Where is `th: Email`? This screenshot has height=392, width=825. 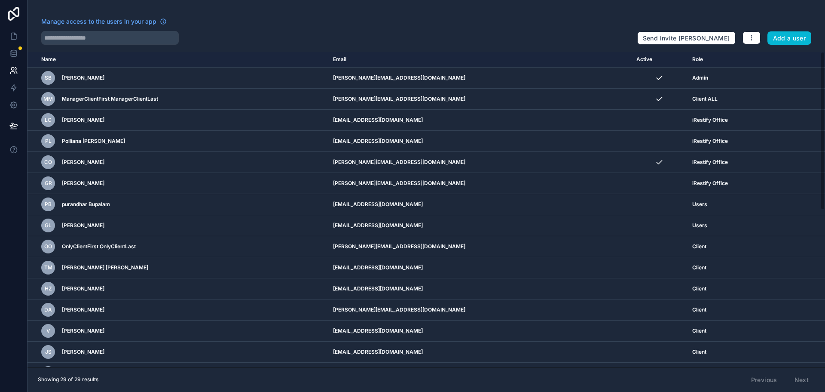 th: Email is located at coordinates (480, 59).